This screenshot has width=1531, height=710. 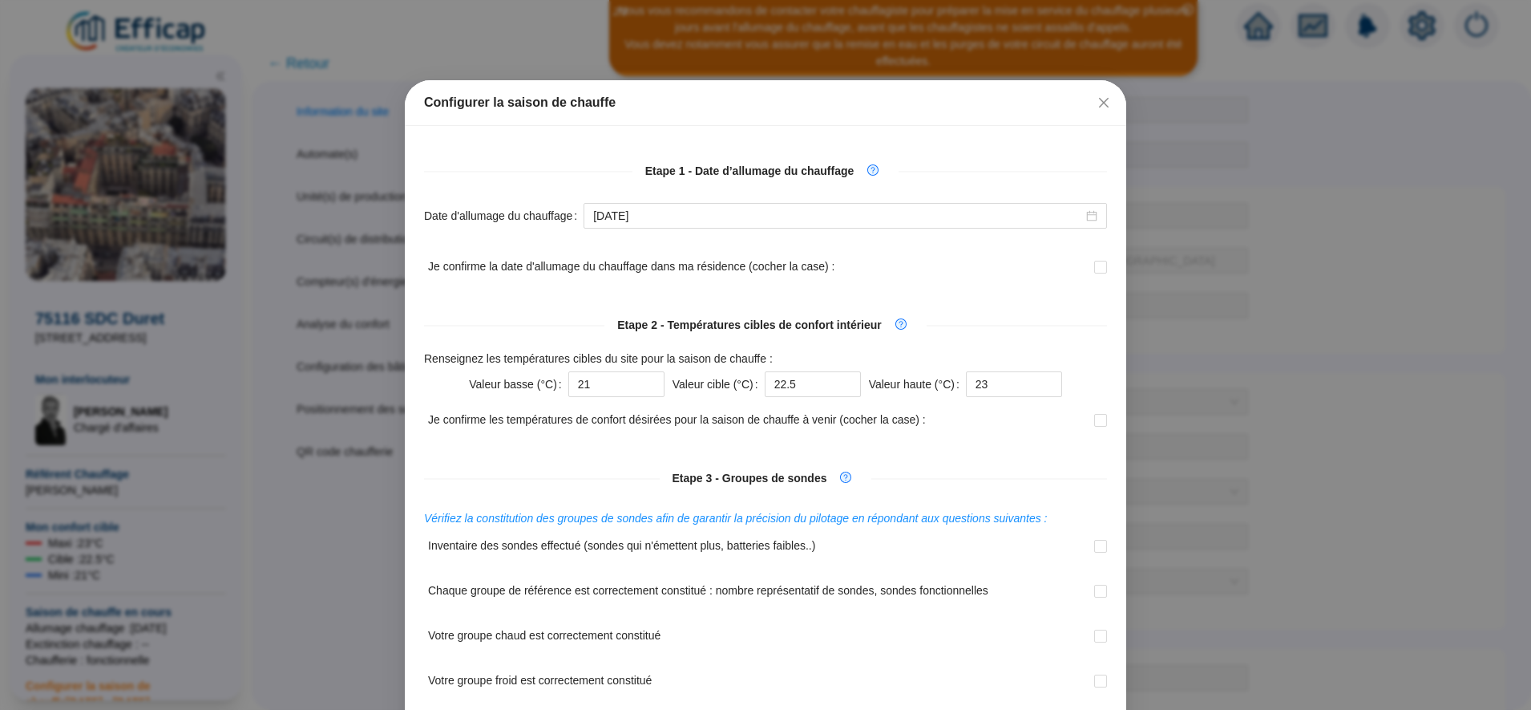 I want to click on span: Je confirme les températures de confort désirées pour la saison de chauffe à venir (cocher la cas..., so click(x=677, y=430).